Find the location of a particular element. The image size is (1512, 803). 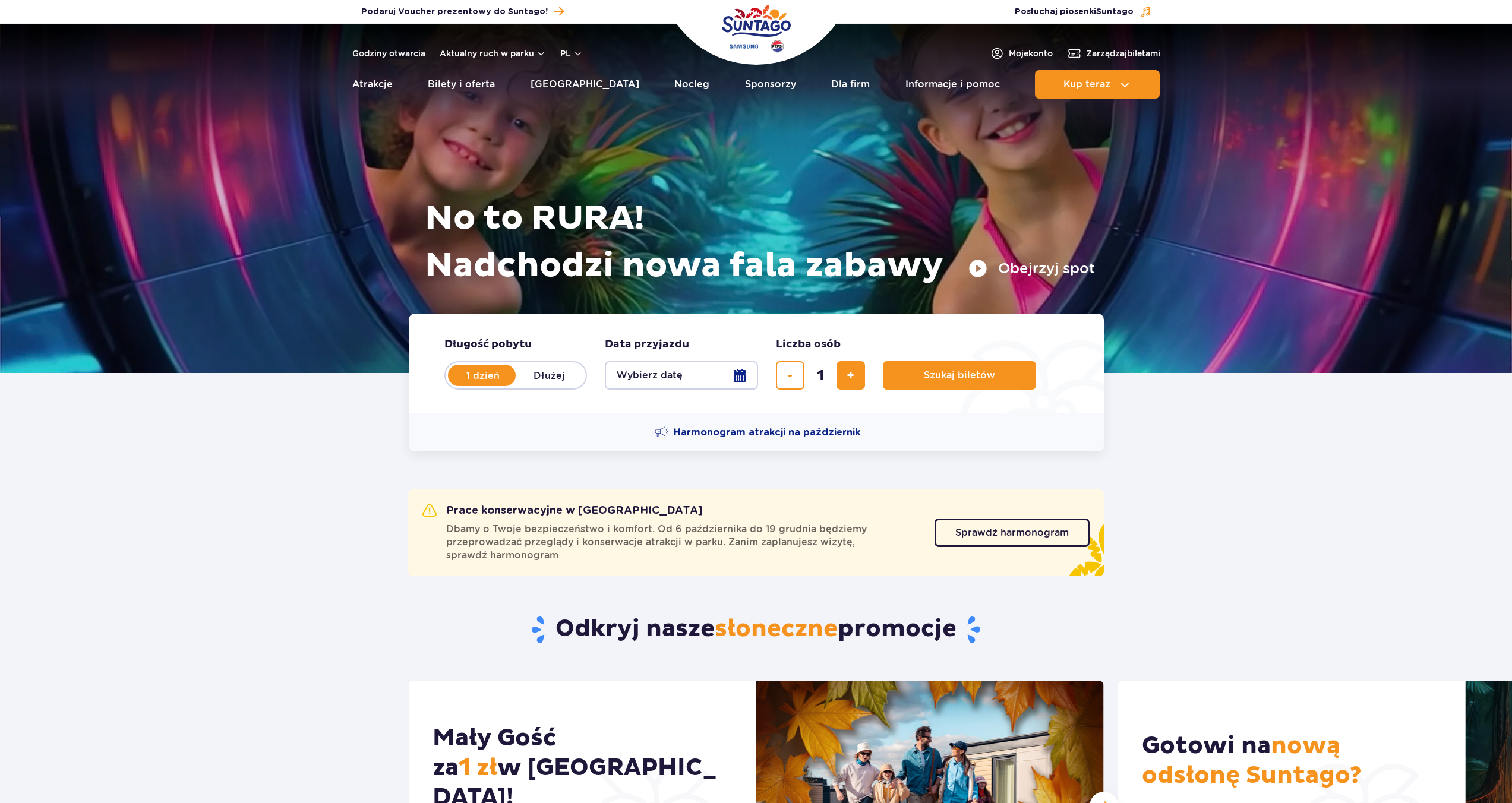

input: liczba biletów is located at coordinates (821, 375).